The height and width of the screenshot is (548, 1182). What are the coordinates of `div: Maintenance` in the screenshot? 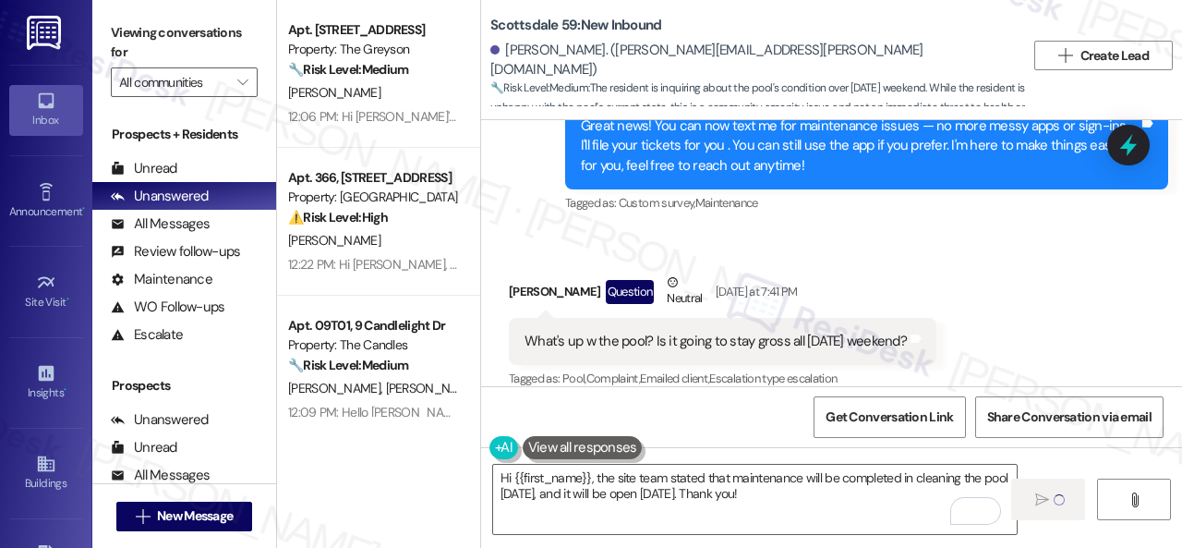 It's located at (162, 279).